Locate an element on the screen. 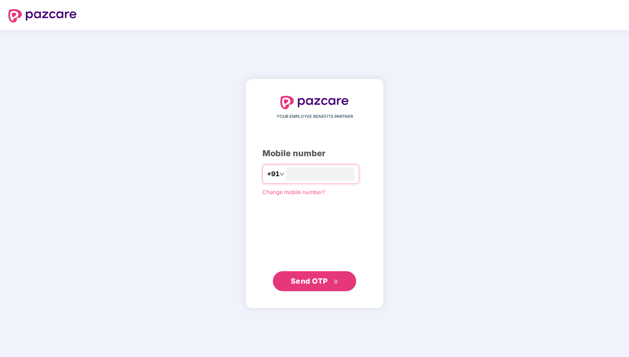  span: Send OTP is located at coordinates (309, 281).